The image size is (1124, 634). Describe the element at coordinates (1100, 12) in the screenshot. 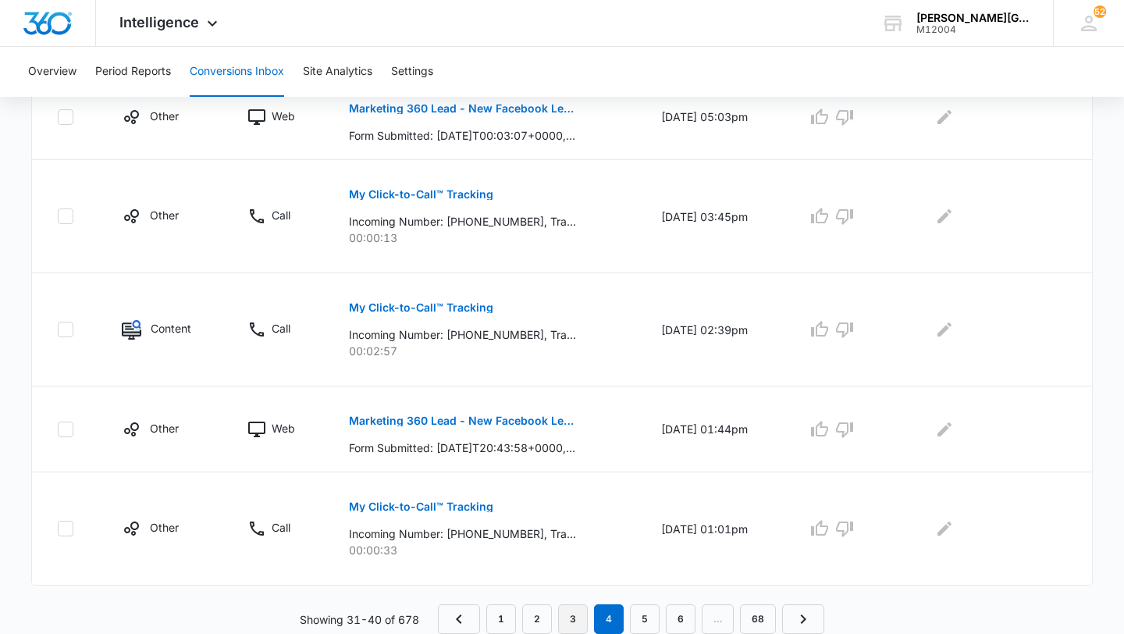

I see `span: 52` at that location.